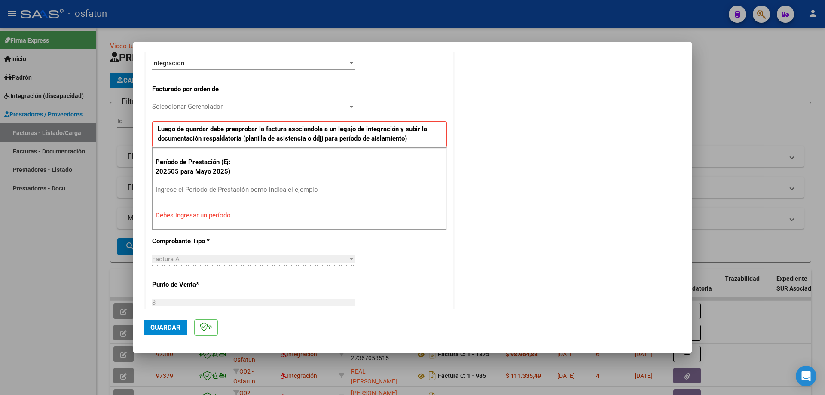 This screenshot has height=395, width=825. What do you see at coordinates (292, 134) in the screenshot?
I see `strong: Luego de guardar debe preaprobar la factura asociandola a un legajo de integración y subir la doc...` at bounding box center [292, 134].